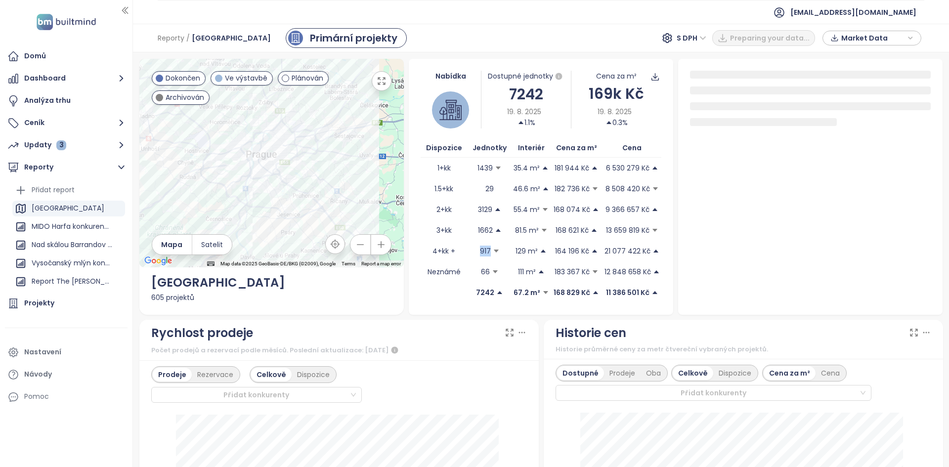 The width and height of the screenshot is (949, 467). I want to click on a: Návody, so click(66, 375).